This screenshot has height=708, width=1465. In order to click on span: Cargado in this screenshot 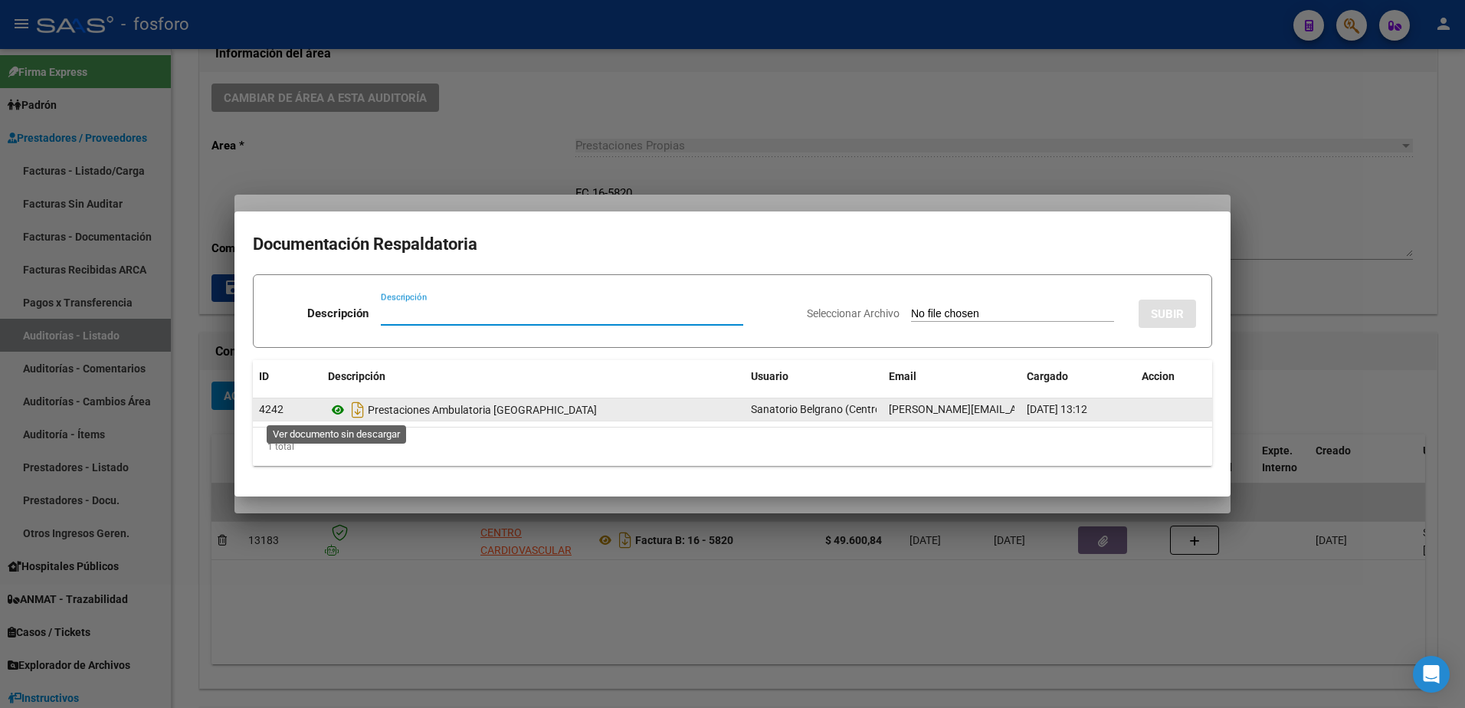, I will do `click(1047, 376)`.